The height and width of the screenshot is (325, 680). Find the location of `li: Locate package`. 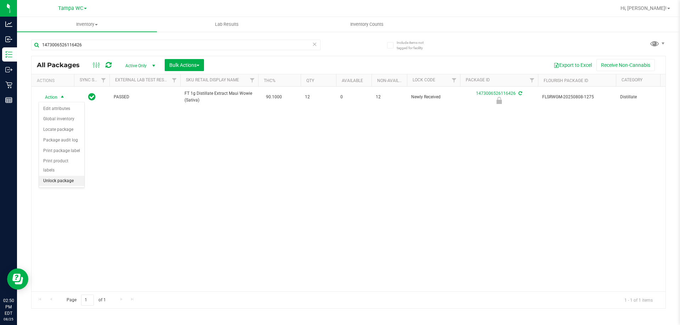

li: Locate package is located at coordinates (62, 130).